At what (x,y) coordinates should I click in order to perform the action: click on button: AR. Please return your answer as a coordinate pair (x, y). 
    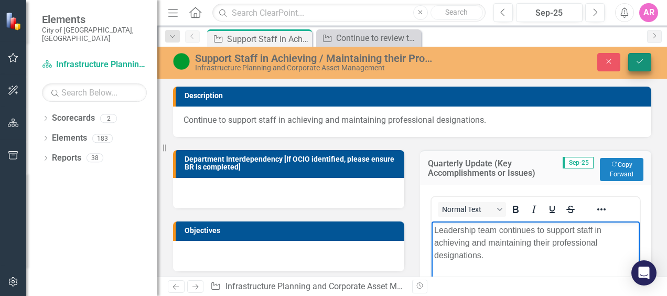
    Looking at the image, I should click on (649, 13).